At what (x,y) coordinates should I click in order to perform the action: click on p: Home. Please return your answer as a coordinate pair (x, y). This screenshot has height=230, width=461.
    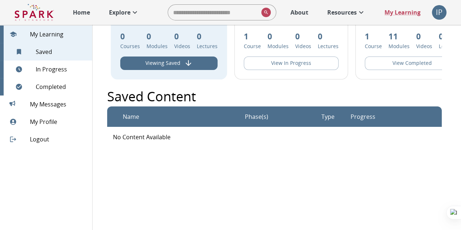
    Looking at the image, I should click on (81, 12).